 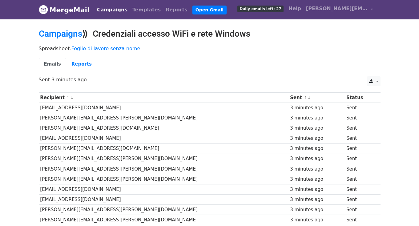 What do you see at coordinates (52, 64) in the screenshot?
I see `a: Emails` at bounding box center [52, 64].